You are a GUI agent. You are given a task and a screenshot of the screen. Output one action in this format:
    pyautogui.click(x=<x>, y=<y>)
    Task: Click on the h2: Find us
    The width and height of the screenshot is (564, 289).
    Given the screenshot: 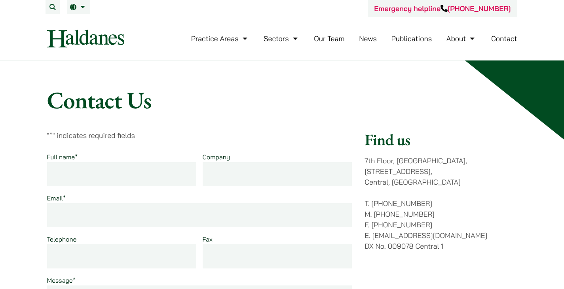 What is the action you would take?
    pyautogui.click(x=441, y=140)
    